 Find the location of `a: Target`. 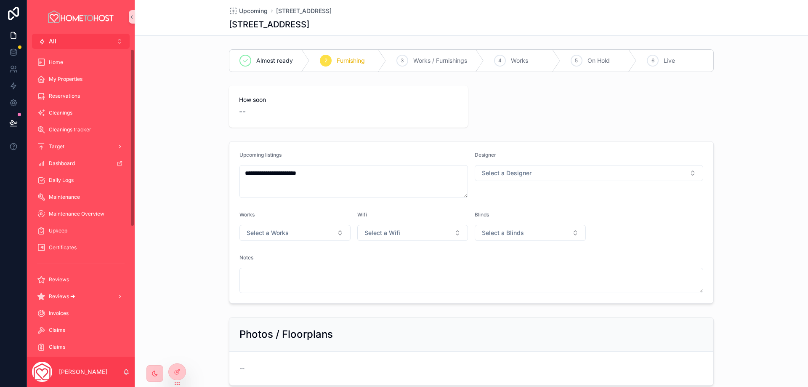

a: Target is located at coordinates (81, 146).